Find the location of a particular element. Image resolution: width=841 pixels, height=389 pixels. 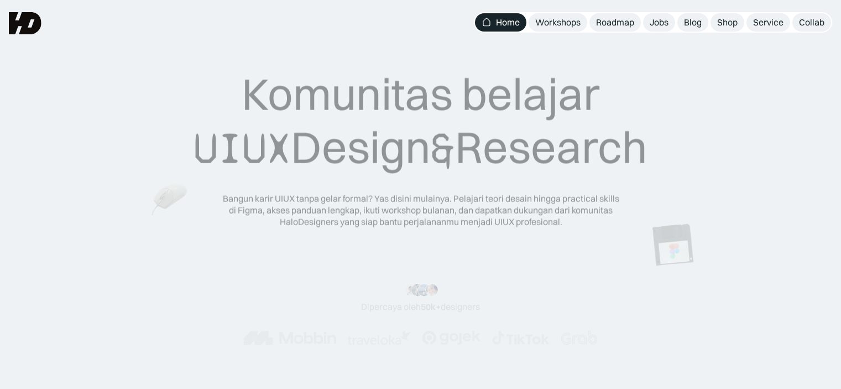

div: Dipercaya oleh designers is located at coordinates (420, 306).